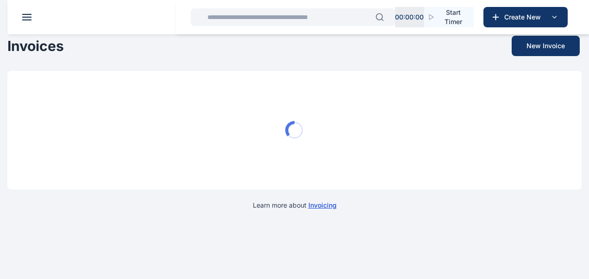 The height and width of the screenshot is (279, 589). What do you see at coordinates (322, 205) in the screenshot?
I see `a: Invoicing` at bounding box center [322, 205].